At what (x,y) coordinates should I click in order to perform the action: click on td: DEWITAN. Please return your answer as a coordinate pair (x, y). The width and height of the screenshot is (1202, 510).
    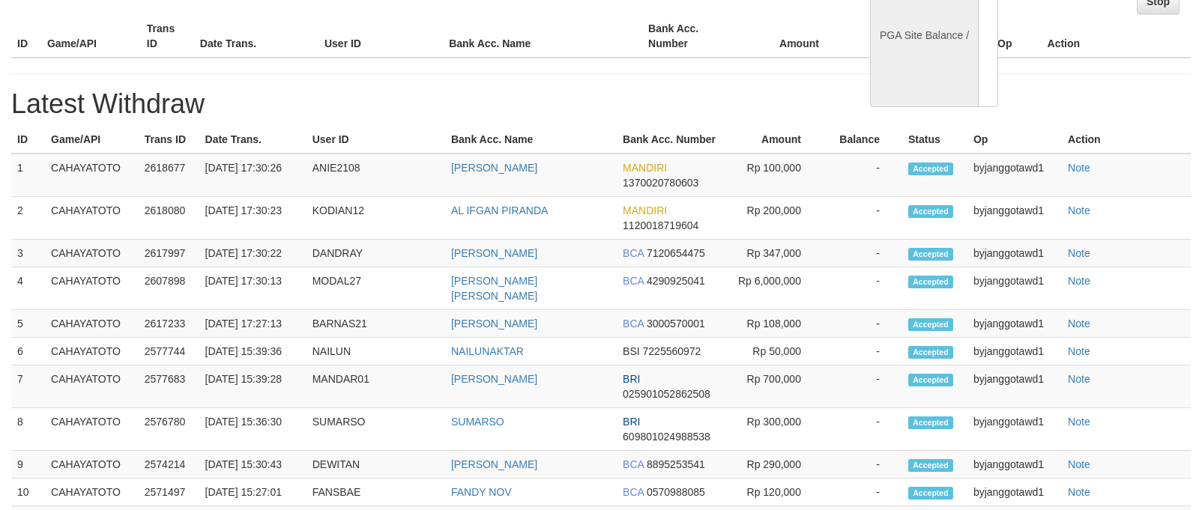
    Looking at the image, I should click on (375, 465).